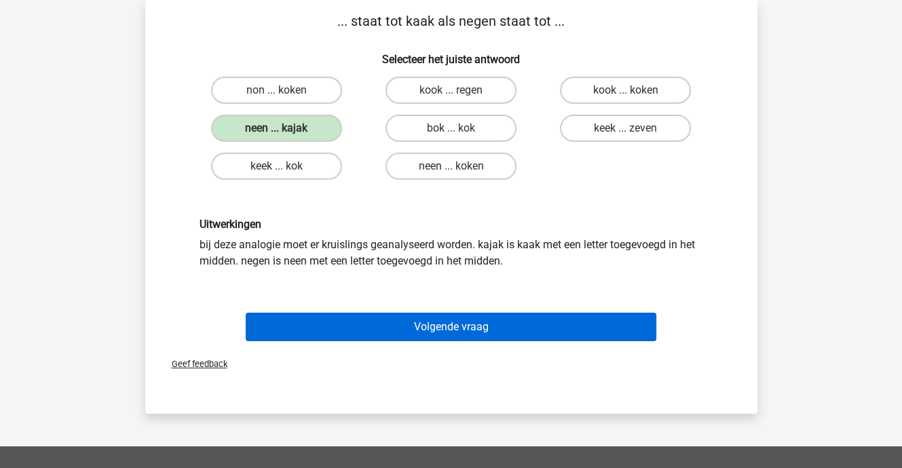 The image size is (902, 468). Describe the element at coordinates (451, 224) in the screenshot. I see `h6: Uitwerkingen` at that location.